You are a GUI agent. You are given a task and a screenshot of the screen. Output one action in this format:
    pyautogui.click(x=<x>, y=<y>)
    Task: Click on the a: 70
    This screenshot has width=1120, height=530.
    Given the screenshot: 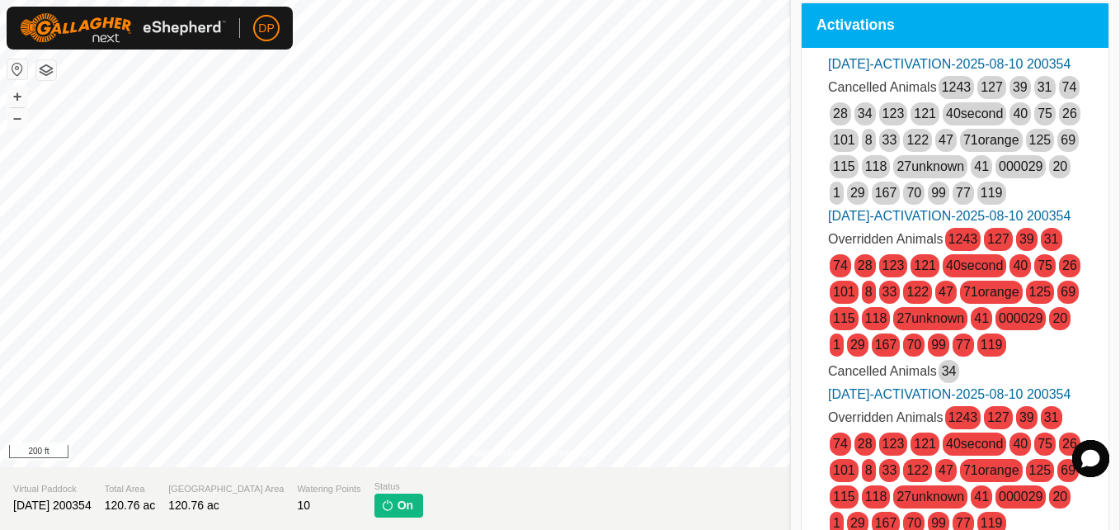 What is the action you would take?
    pyautogui.click(x=914, y=192)
    